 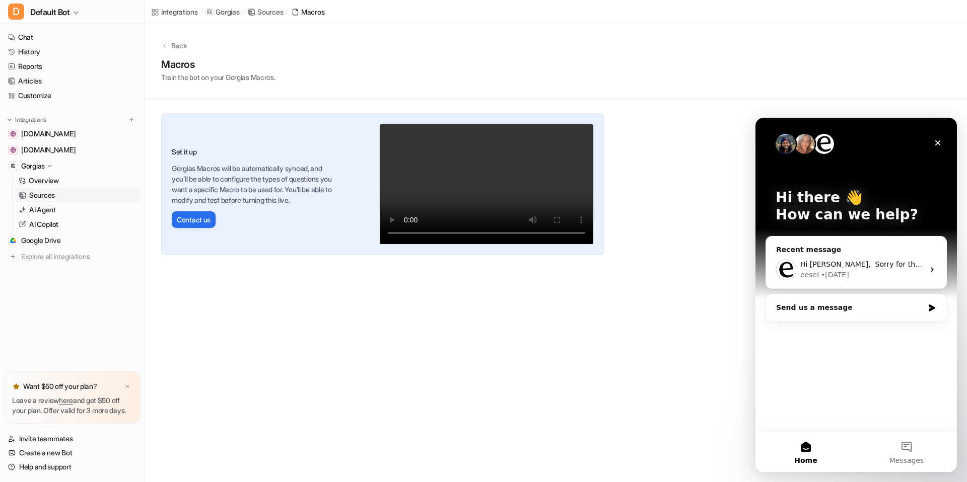 I want to click on a: Macros, so click(x=308, y=12).